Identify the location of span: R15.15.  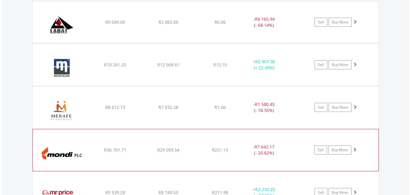
(220, 64).